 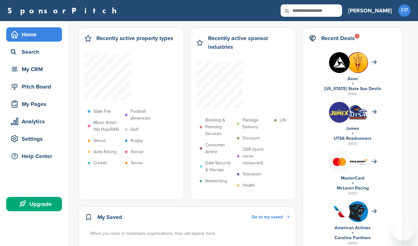 I want to click on a: MasterCard, so click(x=352, y=178).